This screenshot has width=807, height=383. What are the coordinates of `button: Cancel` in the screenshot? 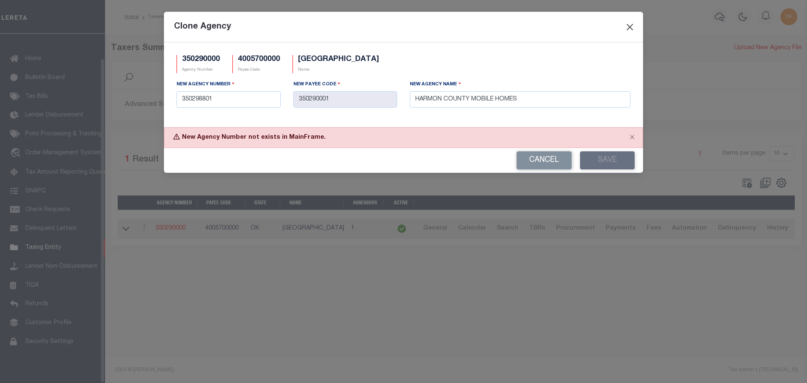 It's located at (544, 160).